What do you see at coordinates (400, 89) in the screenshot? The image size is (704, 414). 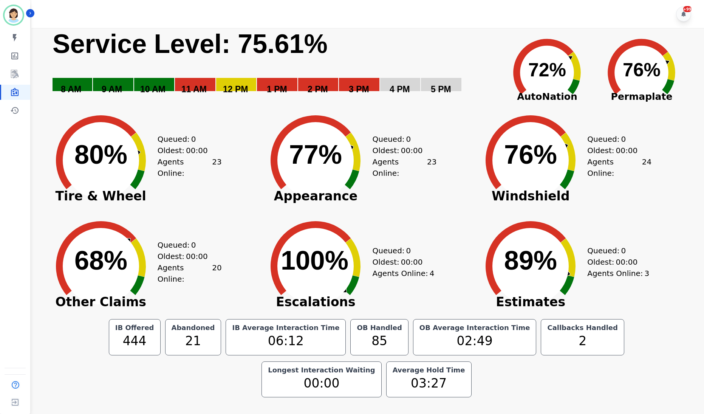 I see `text: 4 PM` at bounding box center [400, 89].